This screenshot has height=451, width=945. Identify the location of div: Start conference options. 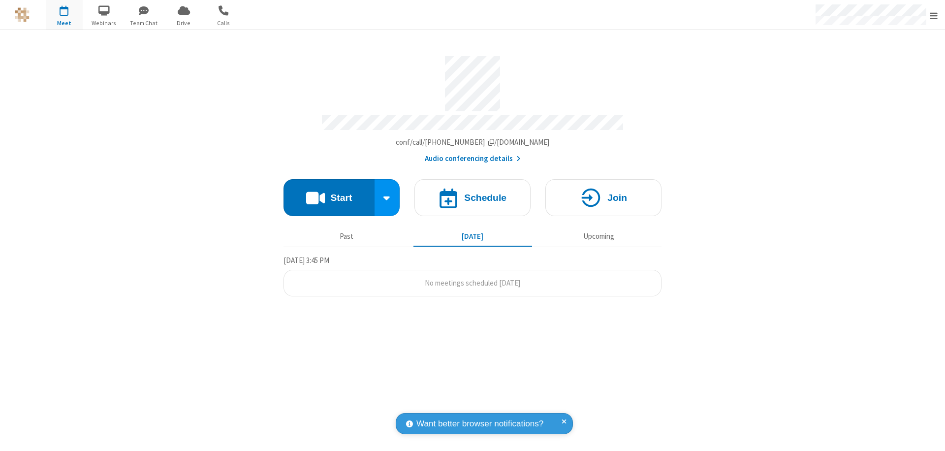
(388, 197).